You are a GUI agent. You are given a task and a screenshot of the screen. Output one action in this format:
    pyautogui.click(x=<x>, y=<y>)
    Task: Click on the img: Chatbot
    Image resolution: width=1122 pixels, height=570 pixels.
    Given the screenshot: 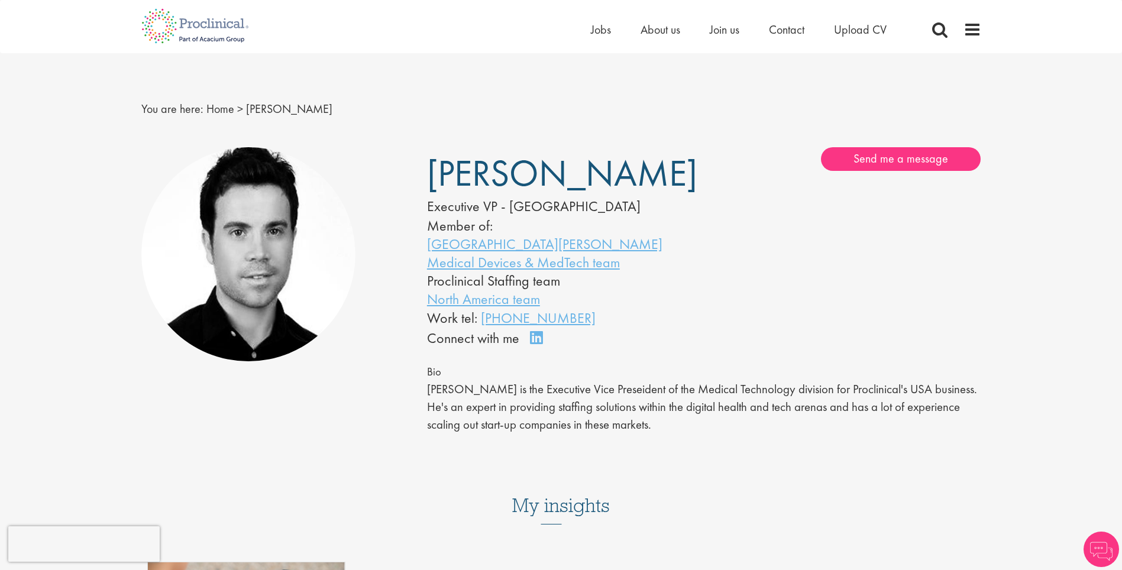 What is the action you would take?
    pyautogui.click(x=1101, y=550)
    